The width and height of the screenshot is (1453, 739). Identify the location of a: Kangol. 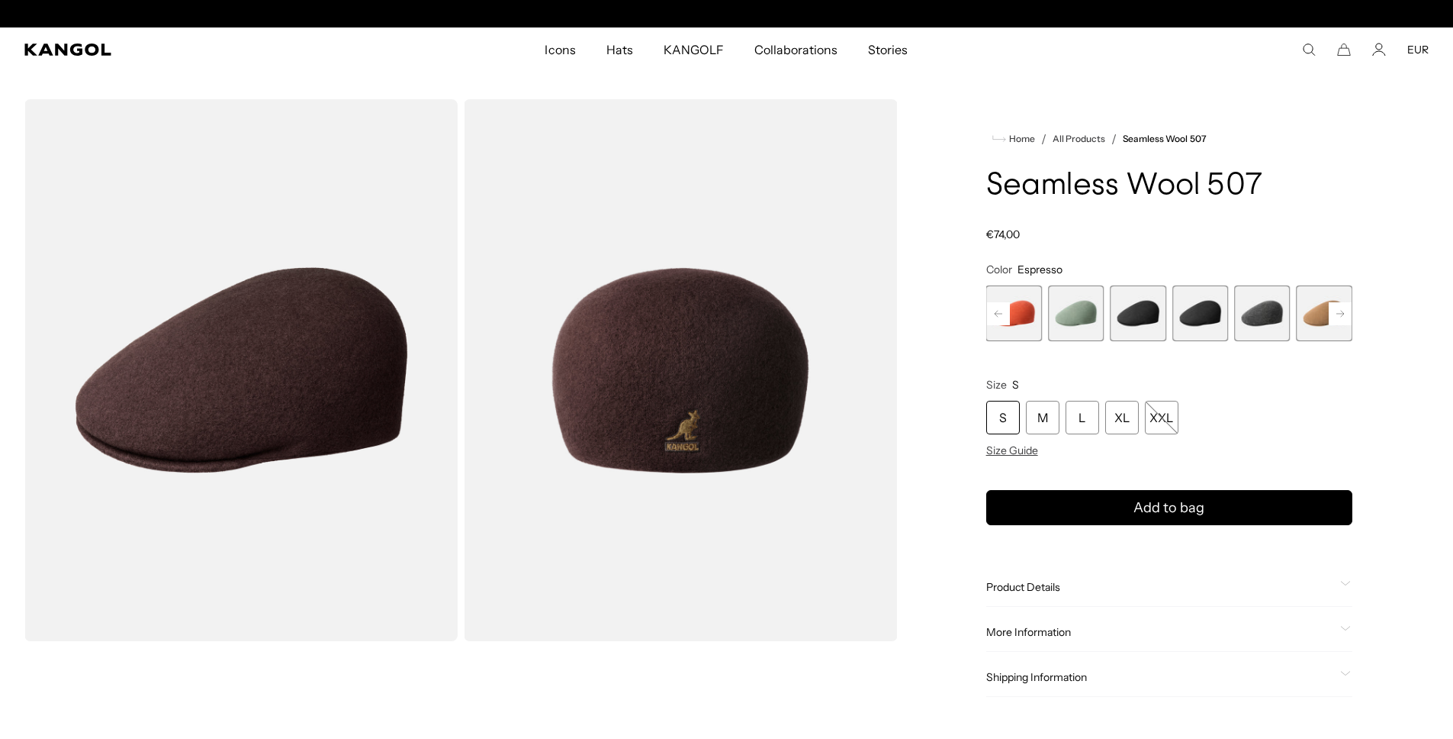
(193, 50).